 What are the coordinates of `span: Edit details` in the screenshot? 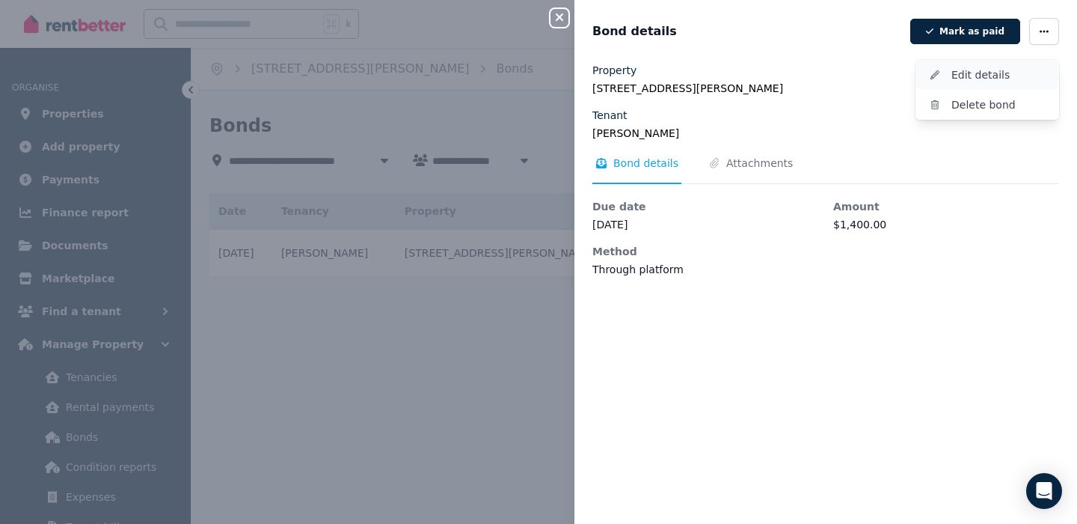 It's located at (1000, 75).